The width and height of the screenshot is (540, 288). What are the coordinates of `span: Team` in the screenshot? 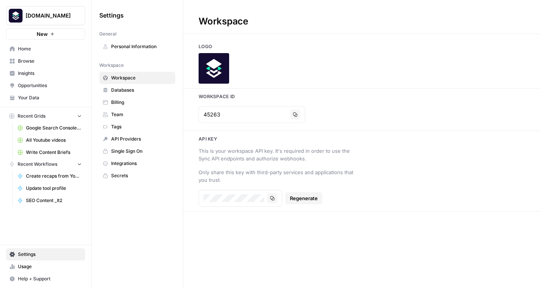 It's located at (141, 115).